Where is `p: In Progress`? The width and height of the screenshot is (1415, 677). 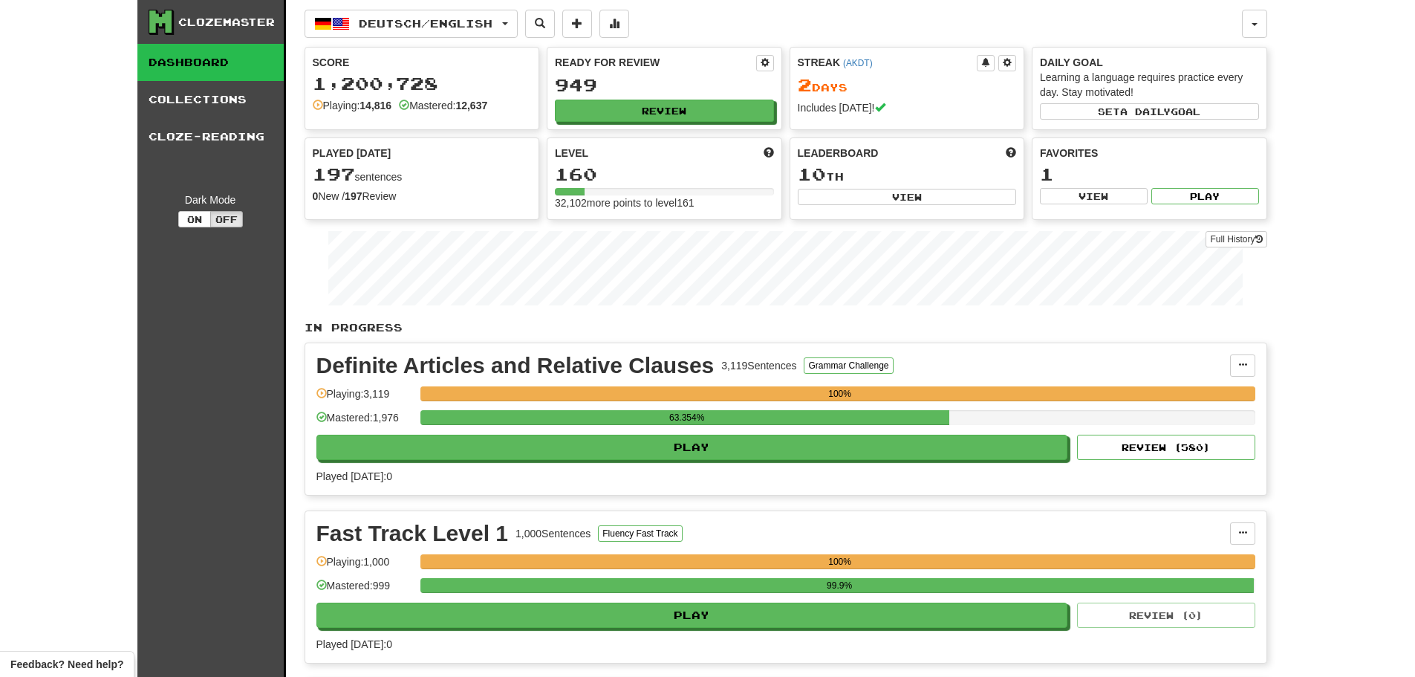 p: In Progress is located at coordinates (786, 328).